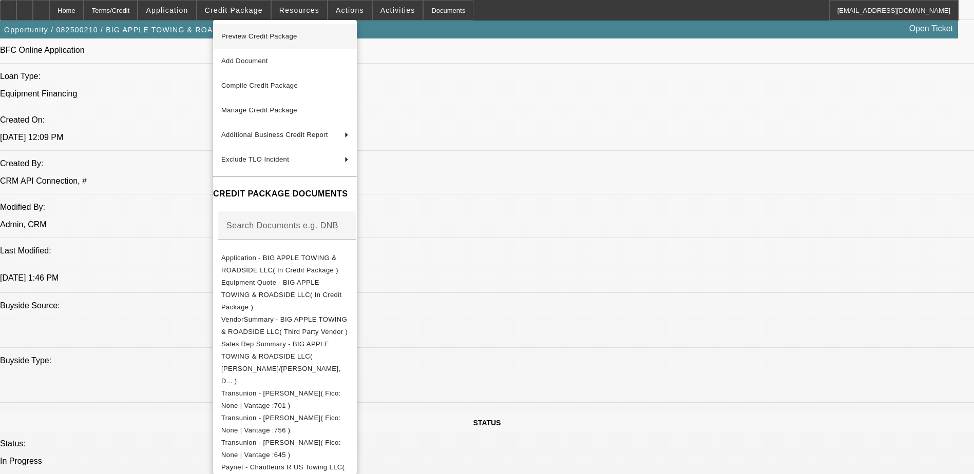 The image size is (974, 474). I want to click on mat-label: Search Documents e.g. DNB, so click(282, 225).